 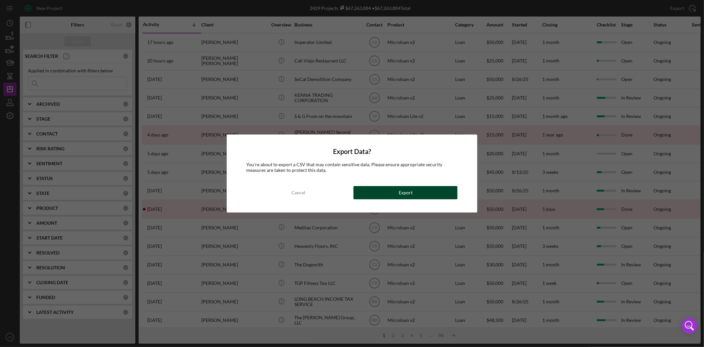 I want to click on div: Cancel, so click(x=298, y=192).